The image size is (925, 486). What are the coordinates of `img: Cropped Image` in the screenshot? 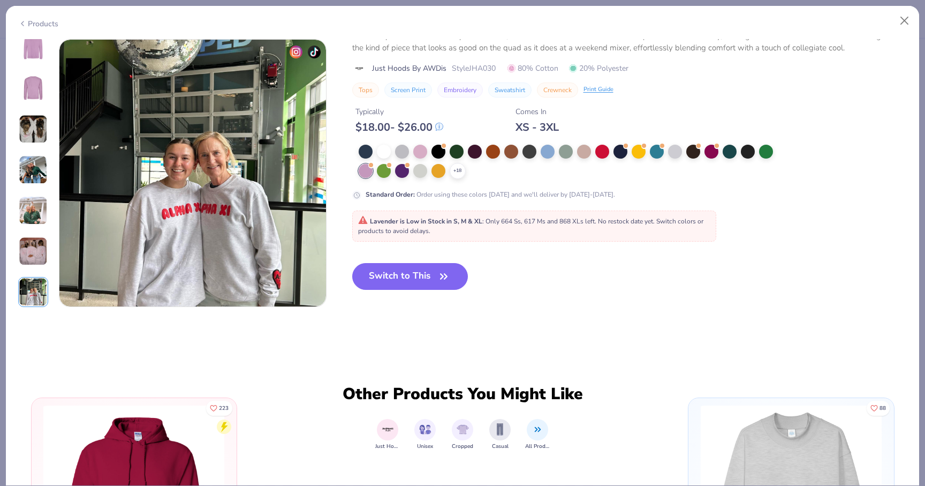 It's located at (463, 429).